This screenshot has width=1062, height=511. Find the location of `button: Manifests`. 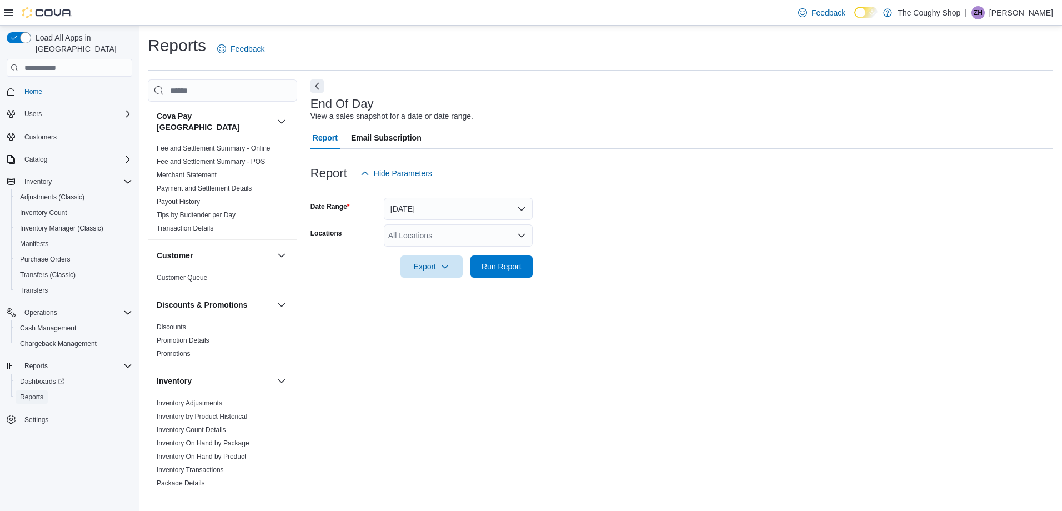

button: Manifests is located at coordinates (74, 244).